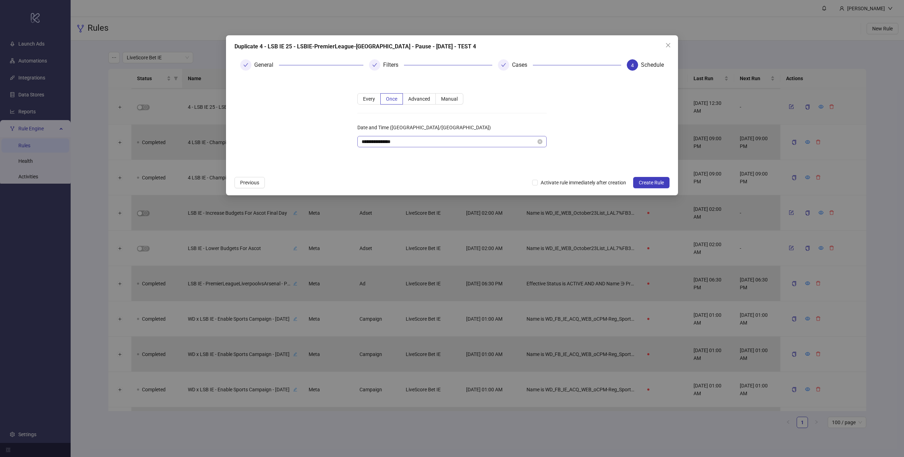 This screenshot has width=904, height=457. Describe the element at coordinates (267, 65) in the screenshot. I see `div: General` at that location.